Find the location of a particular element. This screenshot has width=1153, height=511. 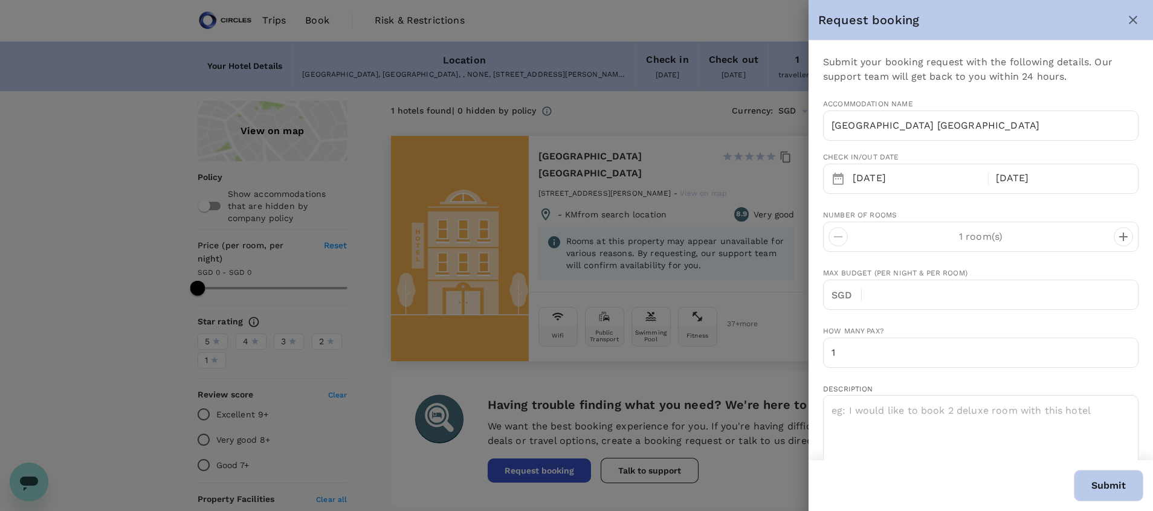

span: Description is located at coordinates (848, 389).